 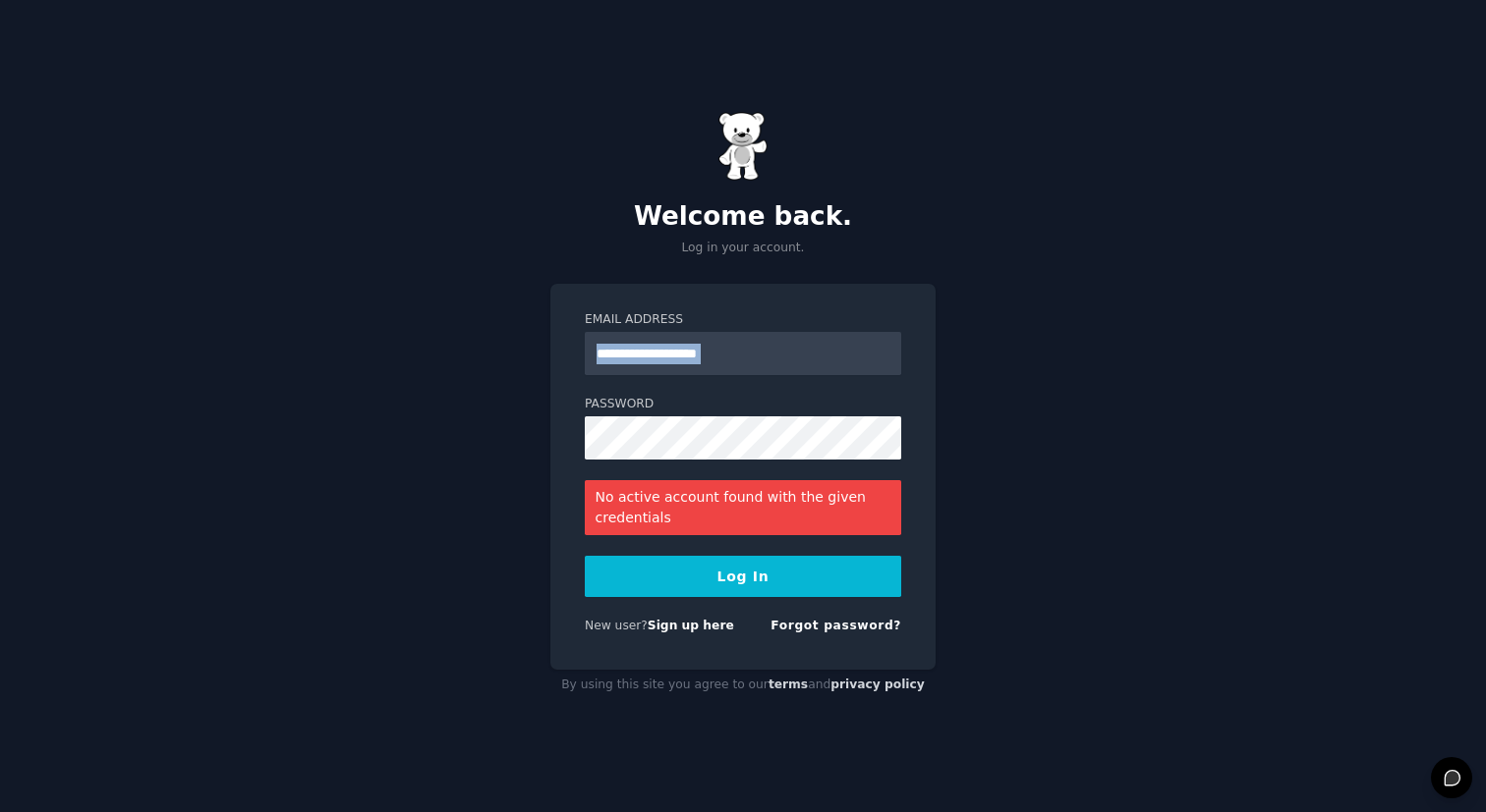 What do you see at coordinates (835, 626) in the screenshot?
I see `a: Forgot password?` at bounding box center [835, 626].